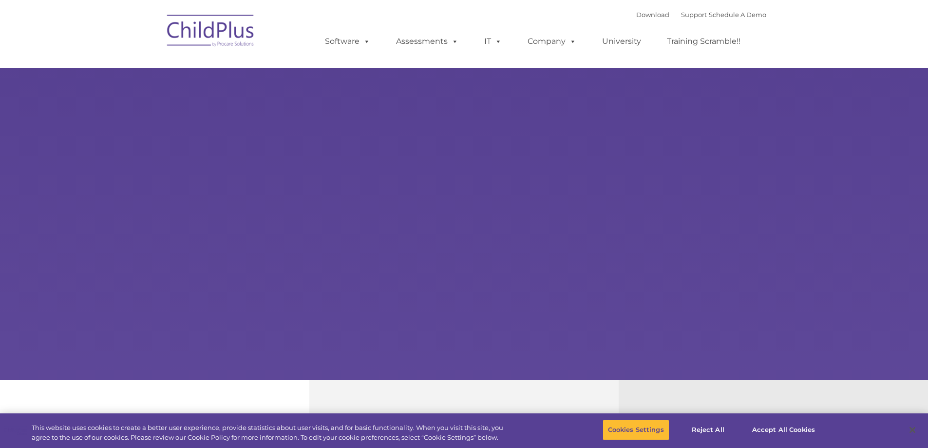 Image resolution: width=928 pixels, height=448 pixels. What do you see at coordinates (738, 15) in the screenshot?
I see `a: Schedule A Demo` at bounding box center [738, 15].